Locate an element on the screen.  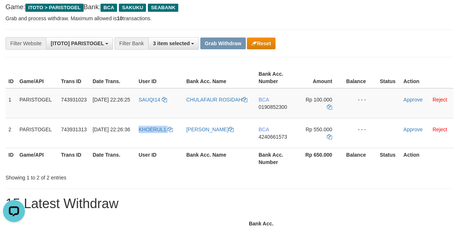
button: Grab Withdraw is located at coordinates (223, 43).